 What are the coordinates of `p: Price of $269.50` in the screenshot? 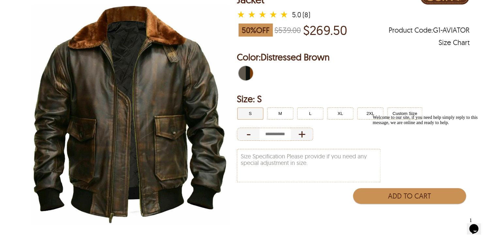 It's located at (325, 30).